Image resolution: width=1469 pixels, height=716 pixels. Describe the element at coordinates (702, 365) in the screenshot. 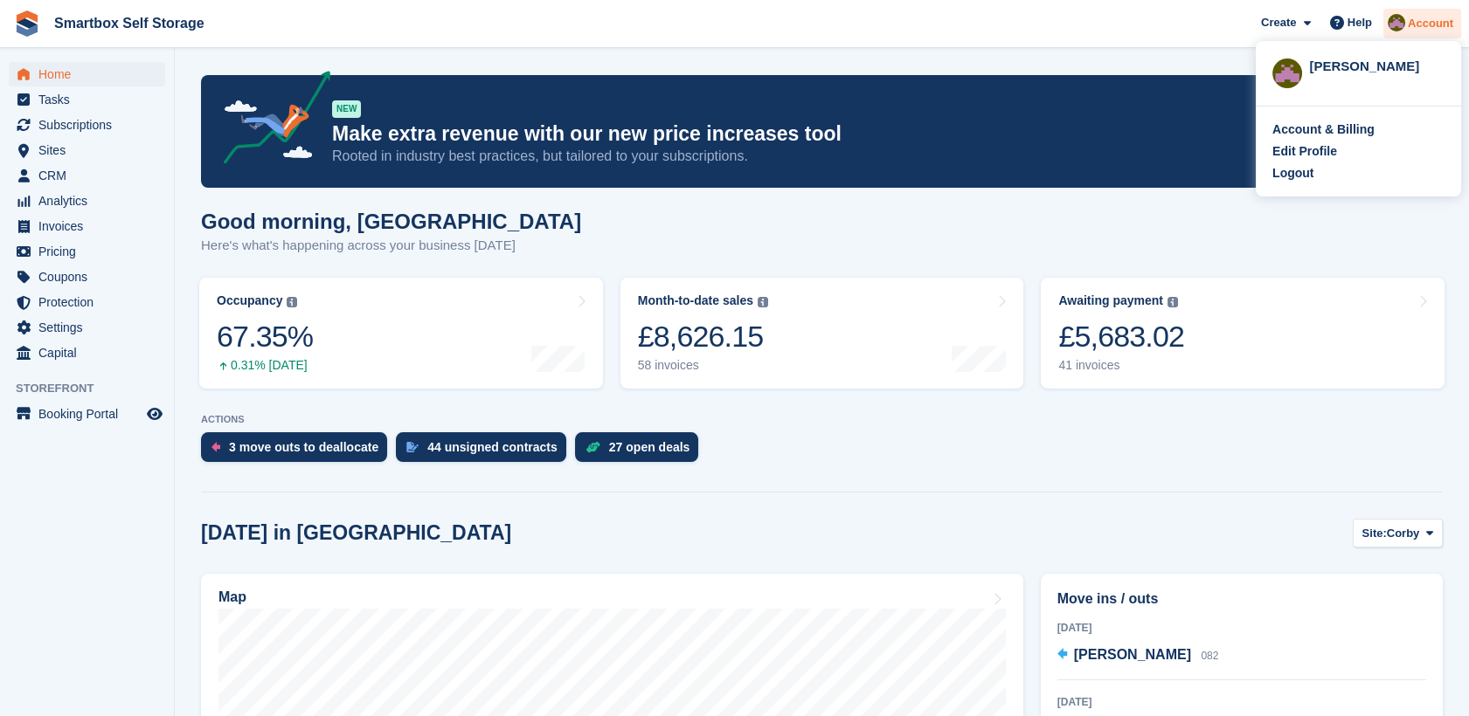

I see `div: 58 invoices` at that location.